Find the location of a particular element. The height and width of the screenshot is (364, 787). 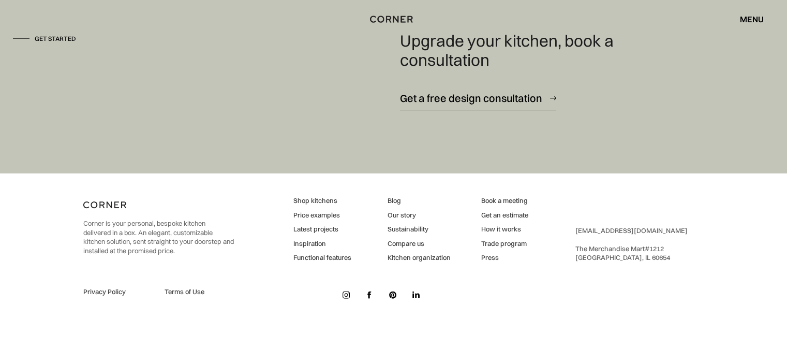

a: Compare us is located at coordinates (419, 244).